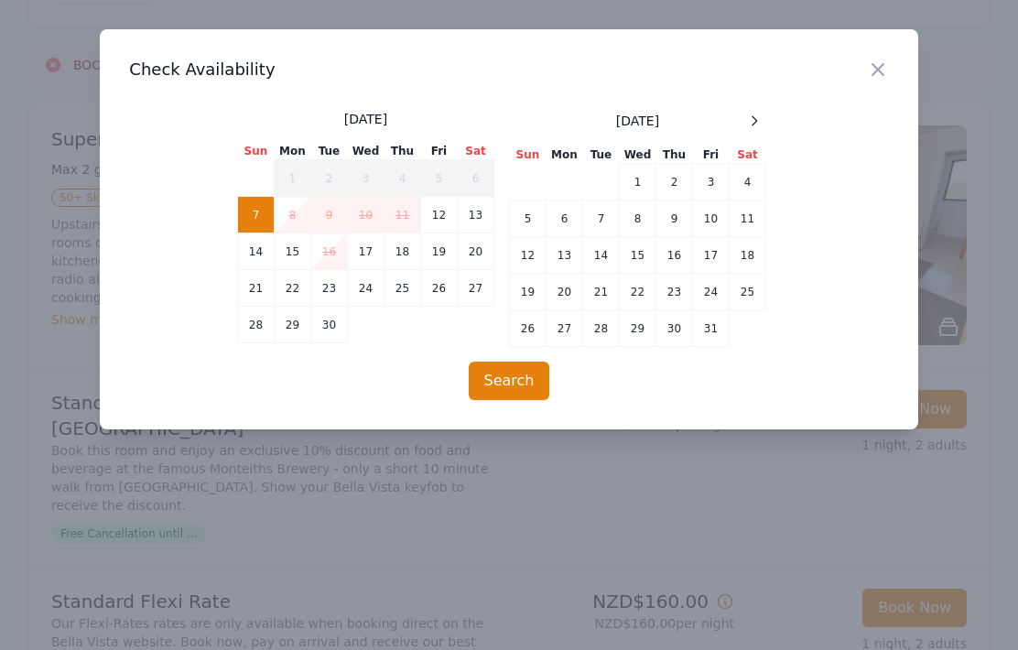 The height and width of the screenshot is (650, 1018). Describe the element at coordinates (710, 329) in the screenshot. I see `td: 31` at that location.